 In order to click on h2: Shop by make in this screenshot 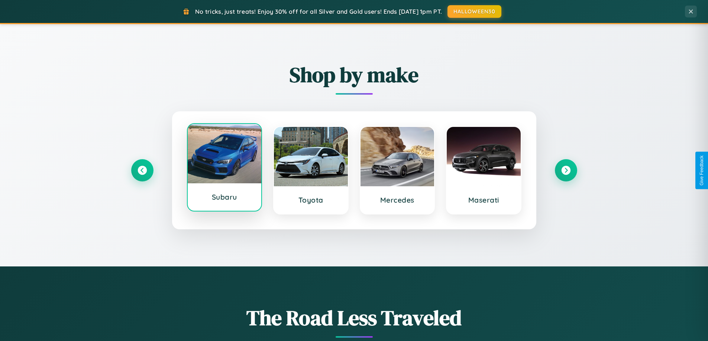, I will do `click(354, 75)`.